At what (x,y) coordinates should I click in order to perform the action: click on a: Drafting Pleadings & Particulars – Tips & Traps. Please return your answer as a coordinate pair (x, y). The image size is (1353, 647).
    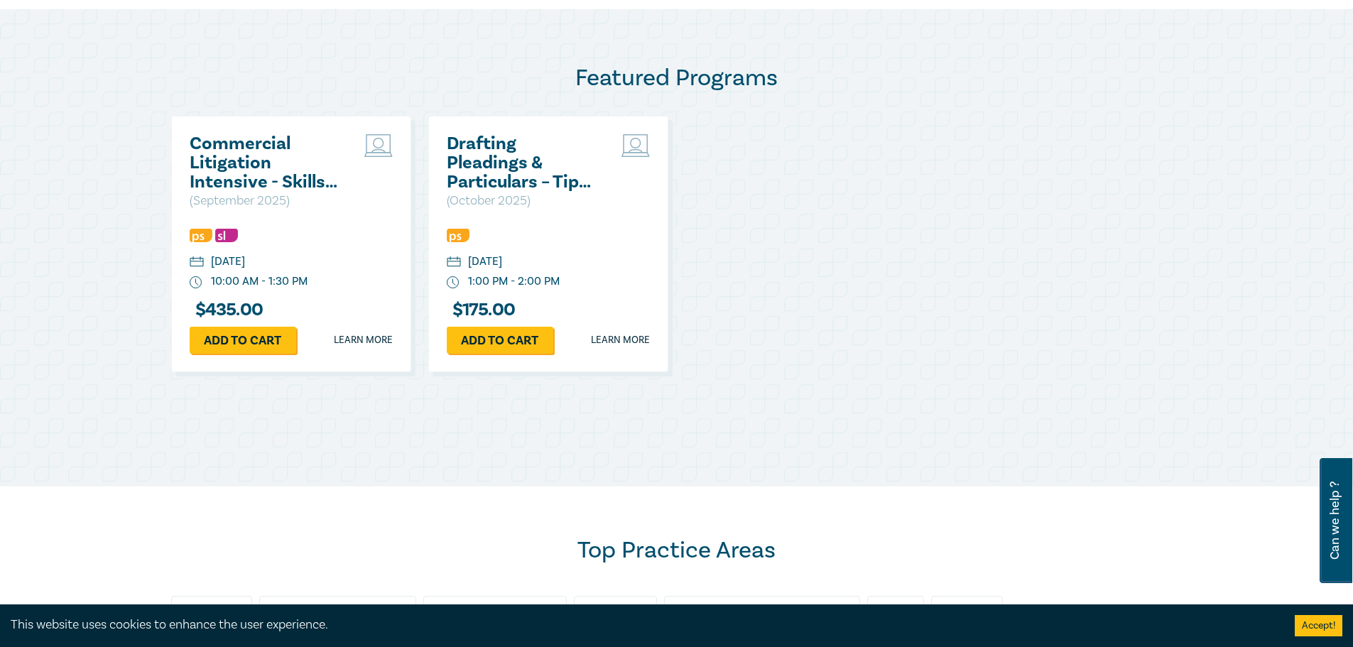
    Looking at the image, I should click on (523, 163).